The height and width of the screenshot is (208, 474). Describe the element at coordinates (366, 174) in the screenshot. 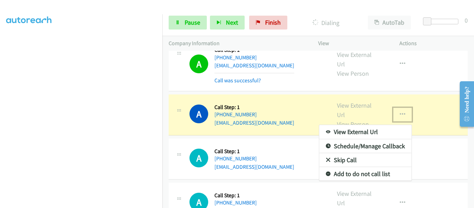

I see `a: Add to do not call list` at that location.